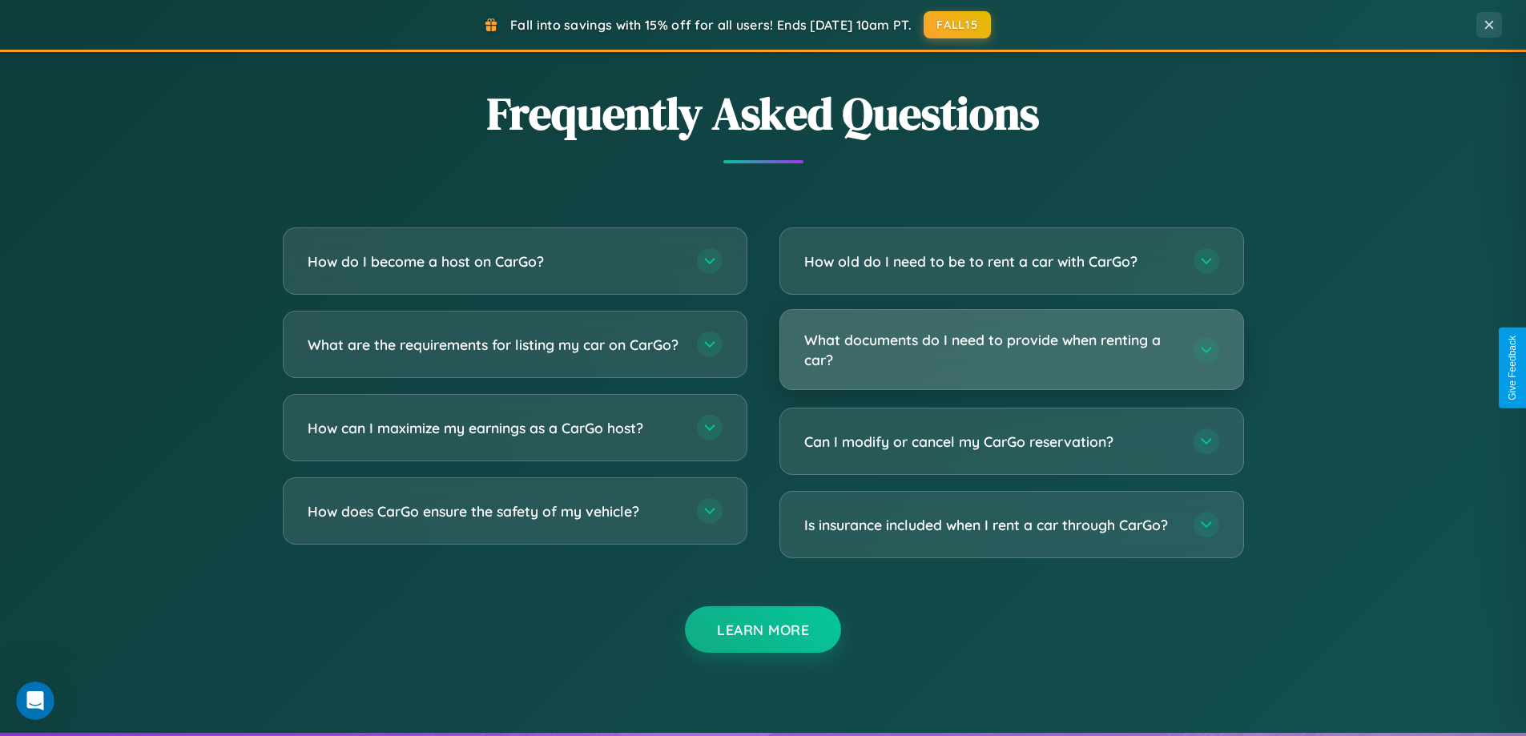 The image size is (1526, 736). What do you see at coordinates (991, 261) in the screenshot?
I see `h3: How old do I need to be to rent a car with CarGo?` at bounding box center [991, 261].